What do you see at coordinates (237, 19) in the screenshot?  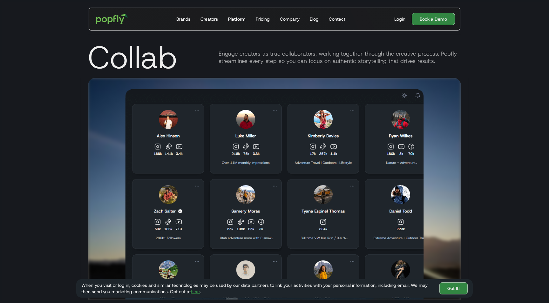 I see `a: Platform` at bounding box center [237, 19].